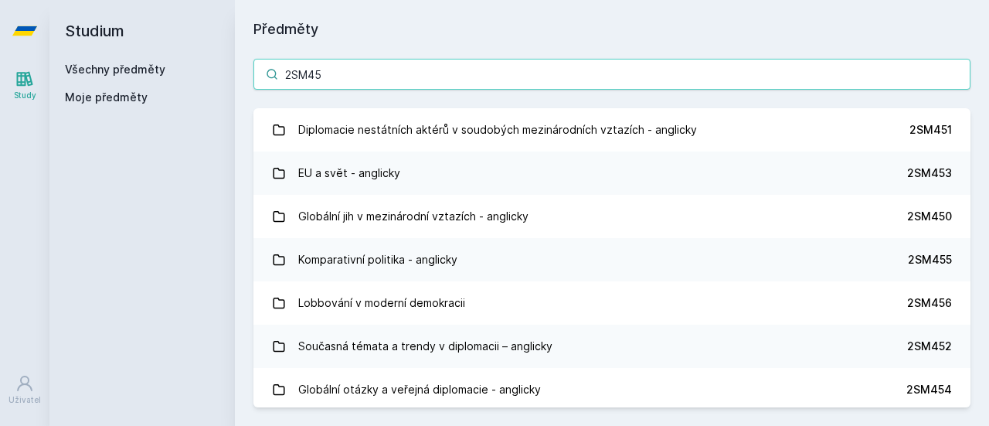 The width and height of the screenshot is (989, 426). What do you see at coordinates (928, 389) in the screenshot?
I see `div: 2SM454` at bounding box center [928, 389].